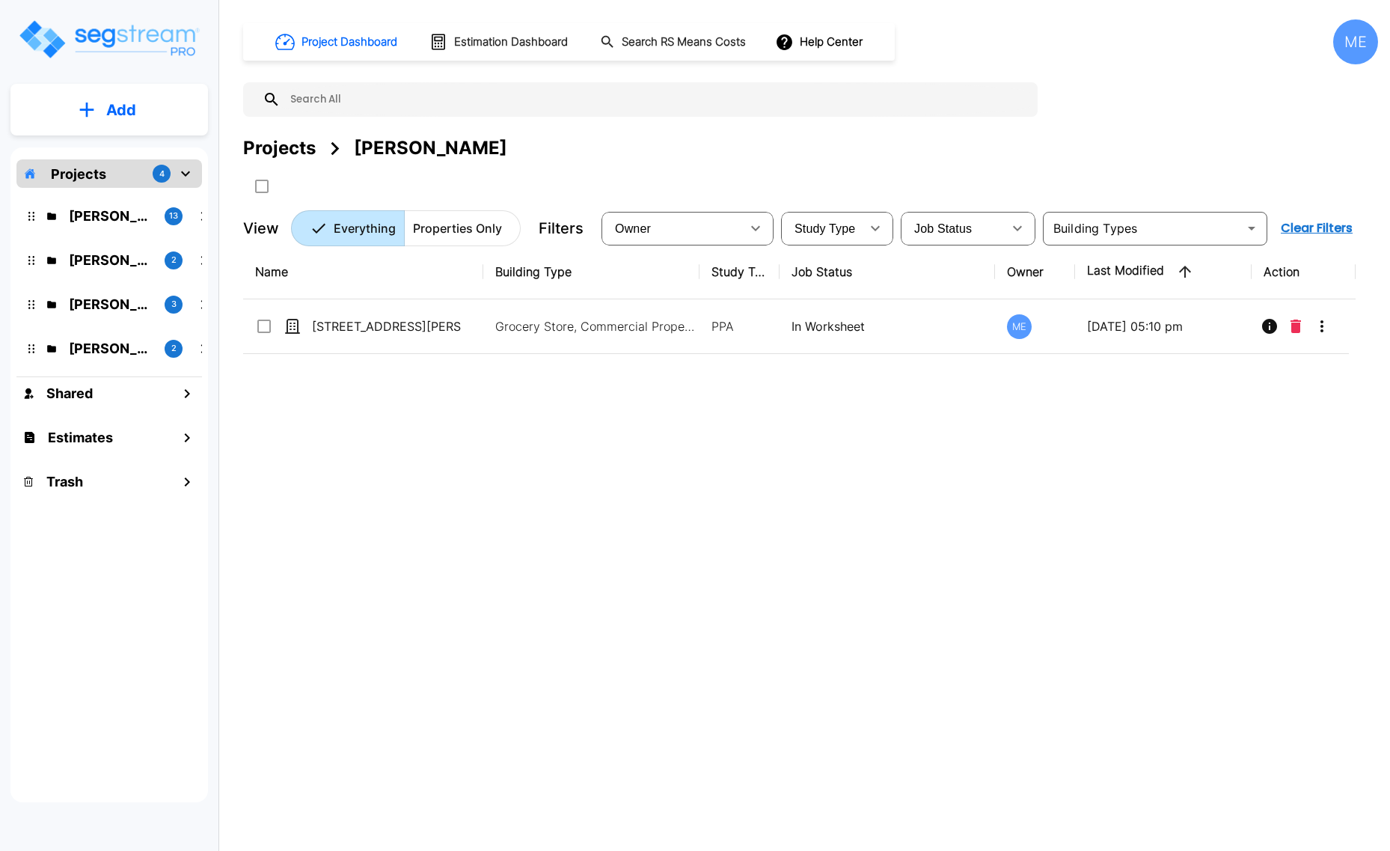 Image resolution: width=1390 pixels, height=851 pixels. I want to click on p: Properties Only, so click(457, 228).